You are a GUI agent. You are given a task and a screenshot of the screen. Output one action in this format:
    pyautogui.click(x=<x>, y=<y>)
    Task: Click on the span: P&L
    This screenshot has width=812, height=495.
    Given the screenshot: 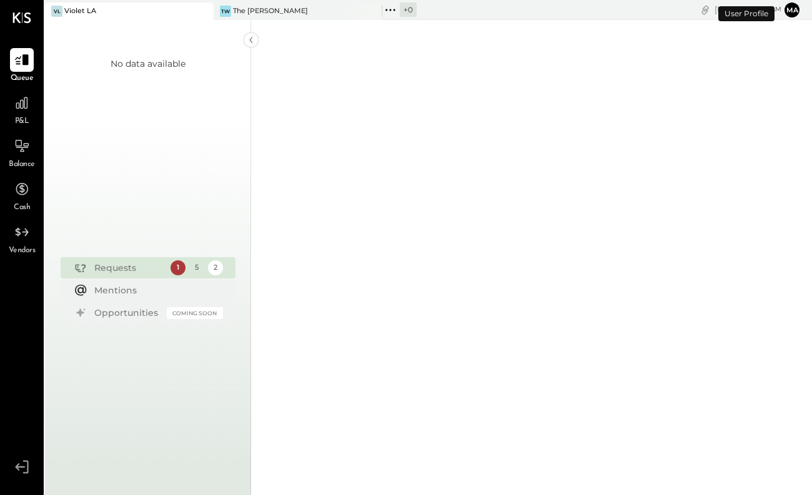 What is the action you would take?
    pyautogui.click(x=22, y=122)
    